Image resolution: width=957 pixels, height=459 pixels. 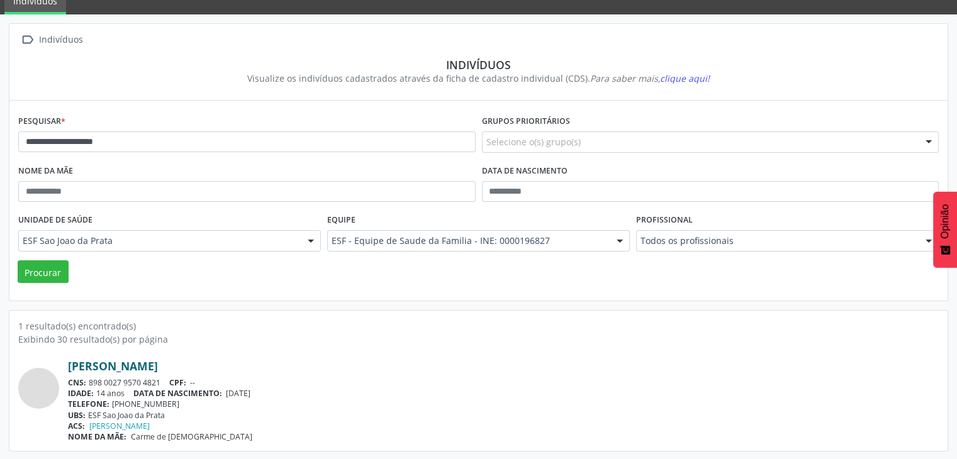 What do you see at coordinates (81, 393) in the screenshot?
I see `span: IDADE:` at bounding box center [81, 393].